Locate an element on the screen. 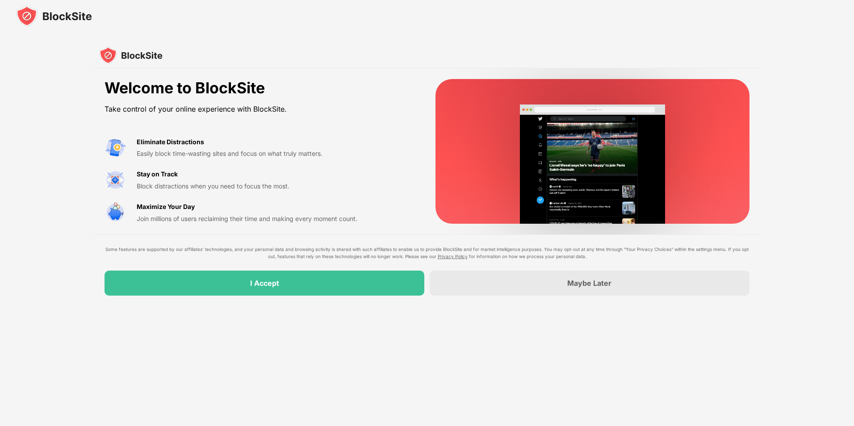 The width and height of the screenshot is (854, 426). div: Maybe Later is located at coordinates (589, 283).